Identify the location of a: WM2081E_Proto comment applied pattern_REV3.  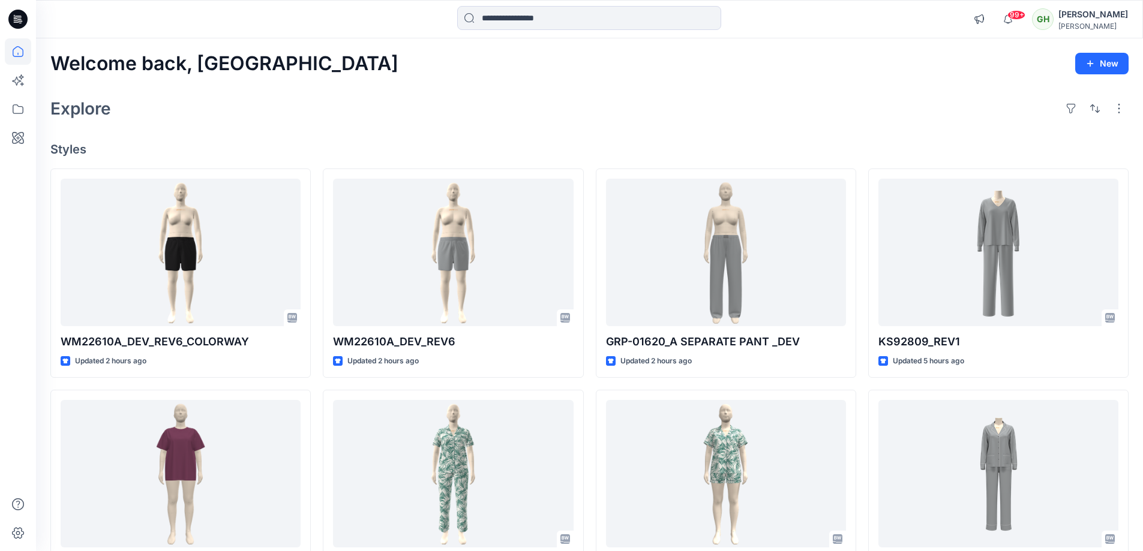
(453, 474).